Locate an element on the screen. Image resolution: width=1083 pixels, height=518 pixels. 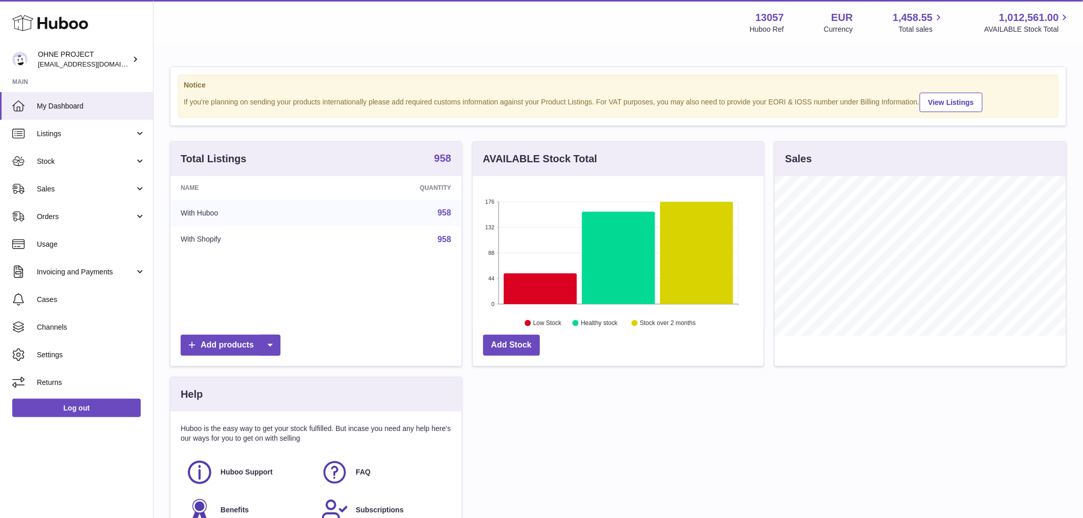
strong: 13057 is located at coordinates (769, 17).